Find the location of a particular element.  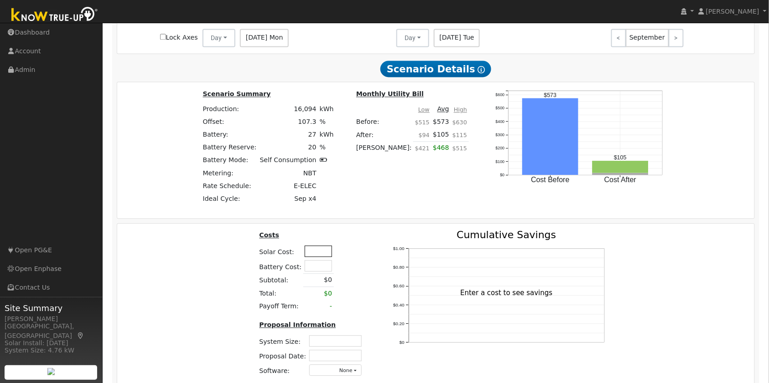

td: $105 is located at coordinates (441, 135).